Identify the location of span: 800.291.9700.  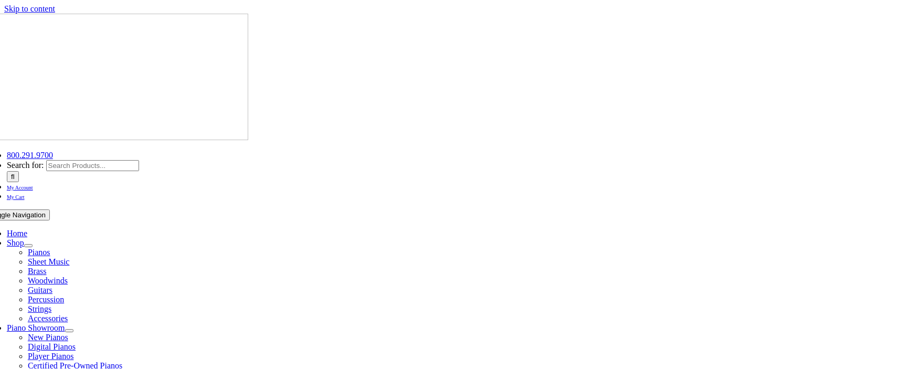
(30, 155).